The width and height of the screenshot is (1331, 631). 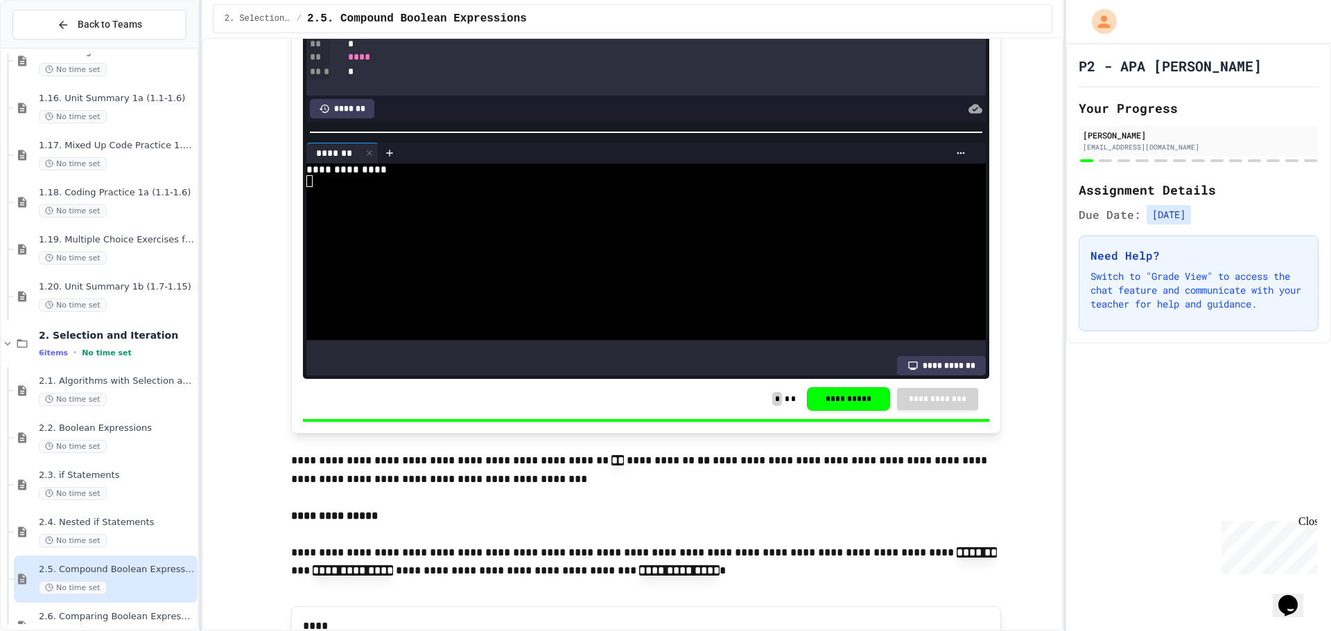 I want to click on div: Chat with us now!Close, so click(x=51, y=46).